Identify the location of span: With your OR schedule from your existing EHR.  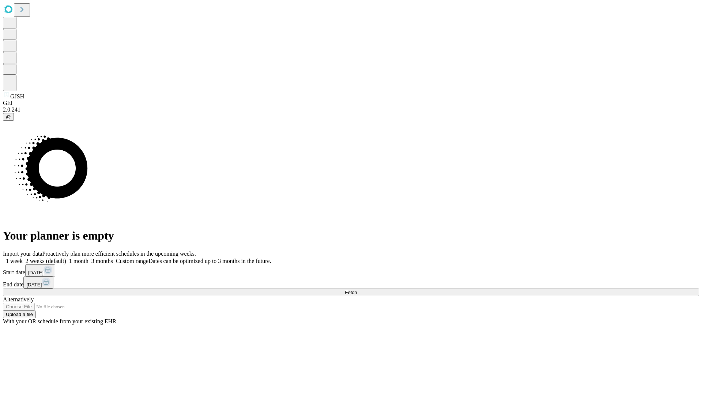
(60, 321).